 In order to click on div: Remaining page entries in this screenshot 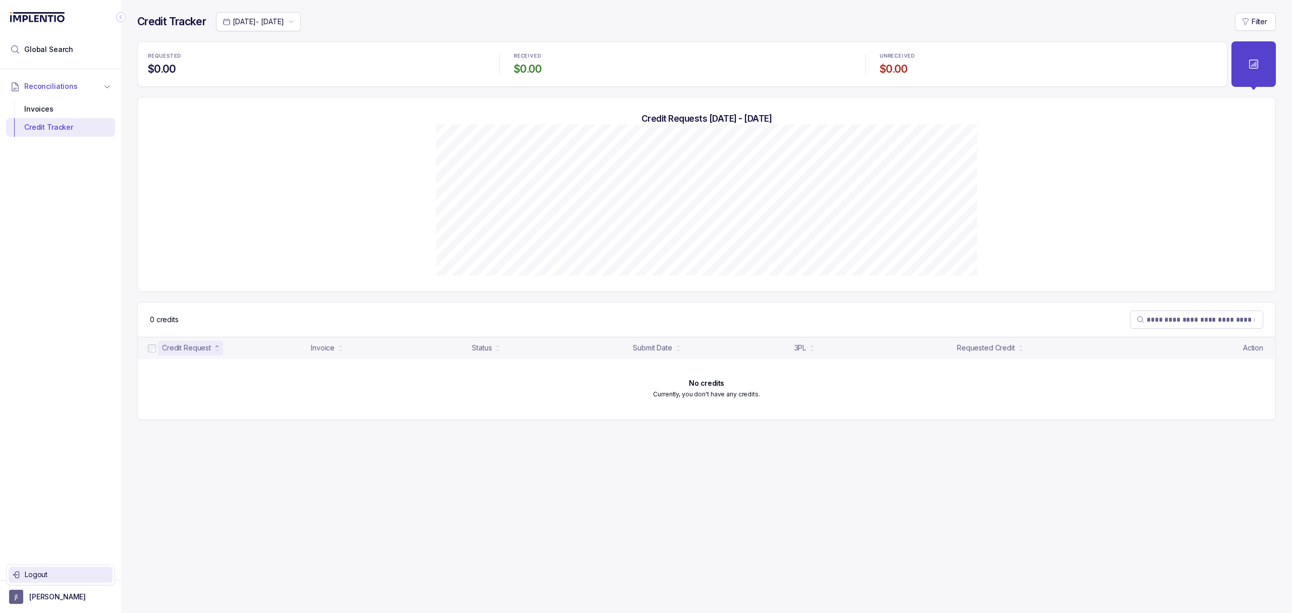, I will do `click(164, 319)`.